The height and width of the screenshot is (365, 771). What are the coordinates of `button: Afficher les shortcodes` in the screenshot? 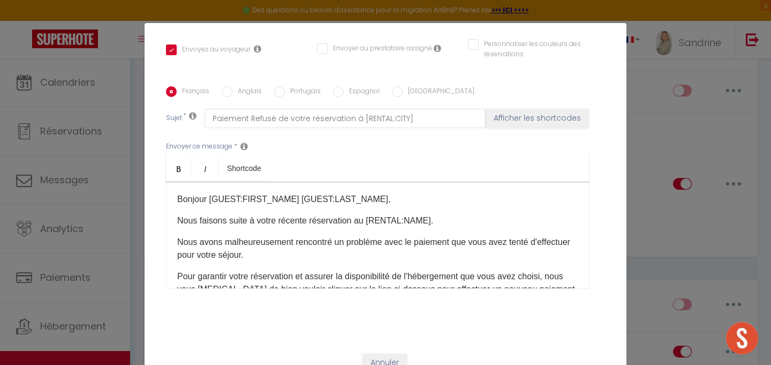 It's located at (537, 118).